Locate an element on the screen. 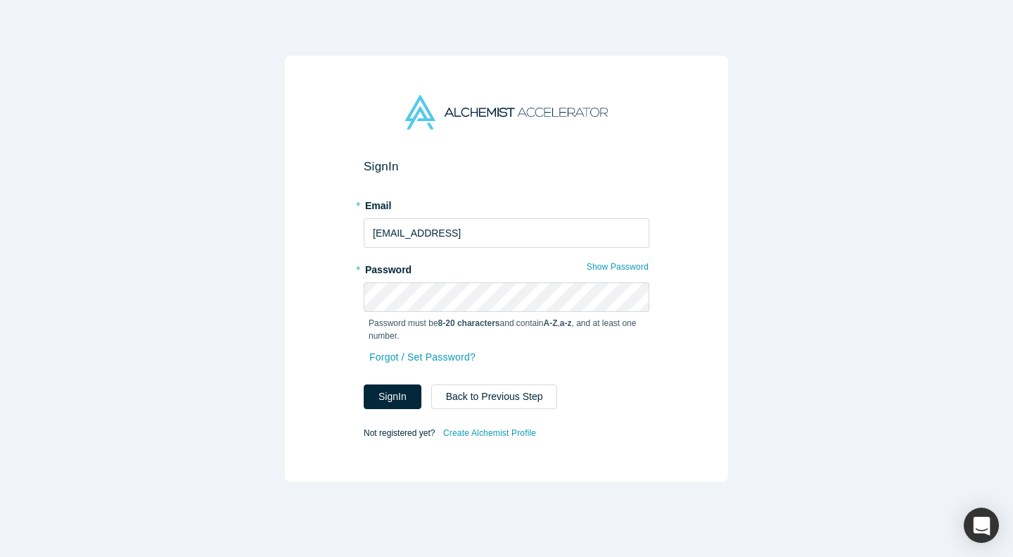 The width and height of the screenshot is (1013, 557). strong: a-z is located at coordinates (566, 323).